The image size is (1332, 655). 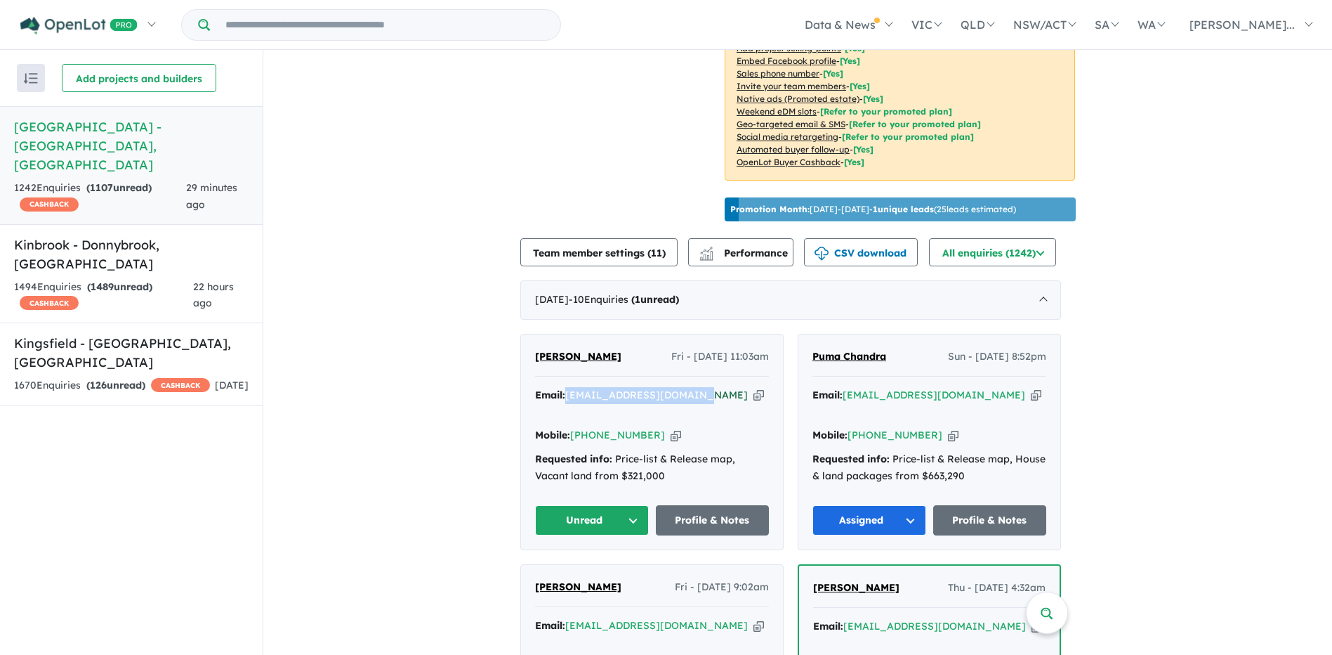 I want to click on b: 1 unique leads, so click(x=903, y=209).